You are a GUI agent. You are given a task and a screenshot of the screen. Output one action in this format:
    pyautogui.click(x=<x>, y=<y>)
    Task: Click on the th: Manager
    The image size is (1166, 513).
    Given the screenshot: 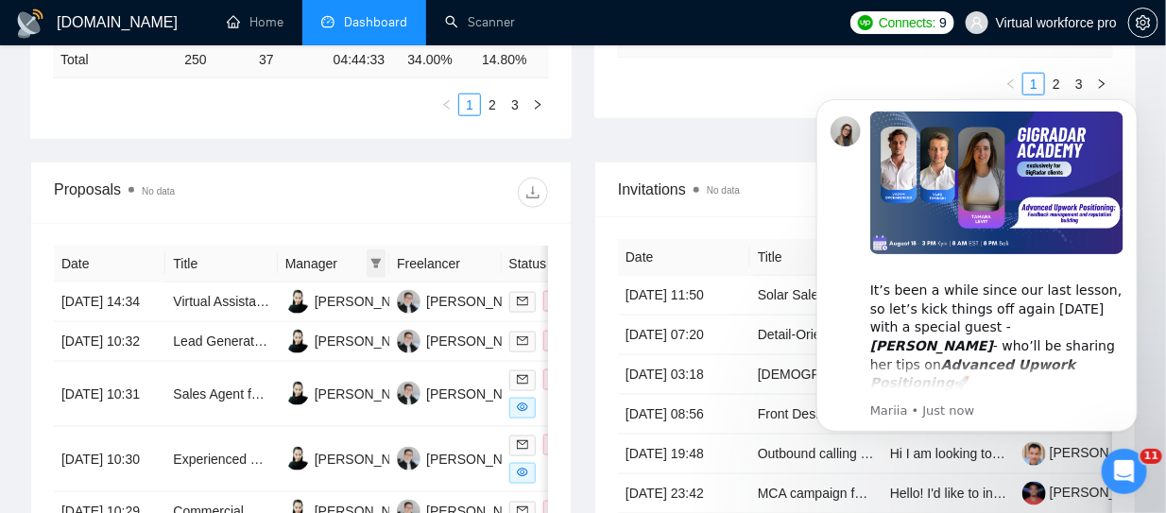 What is the action you would take?
    pyautogui.click(x=333, y=264)
    